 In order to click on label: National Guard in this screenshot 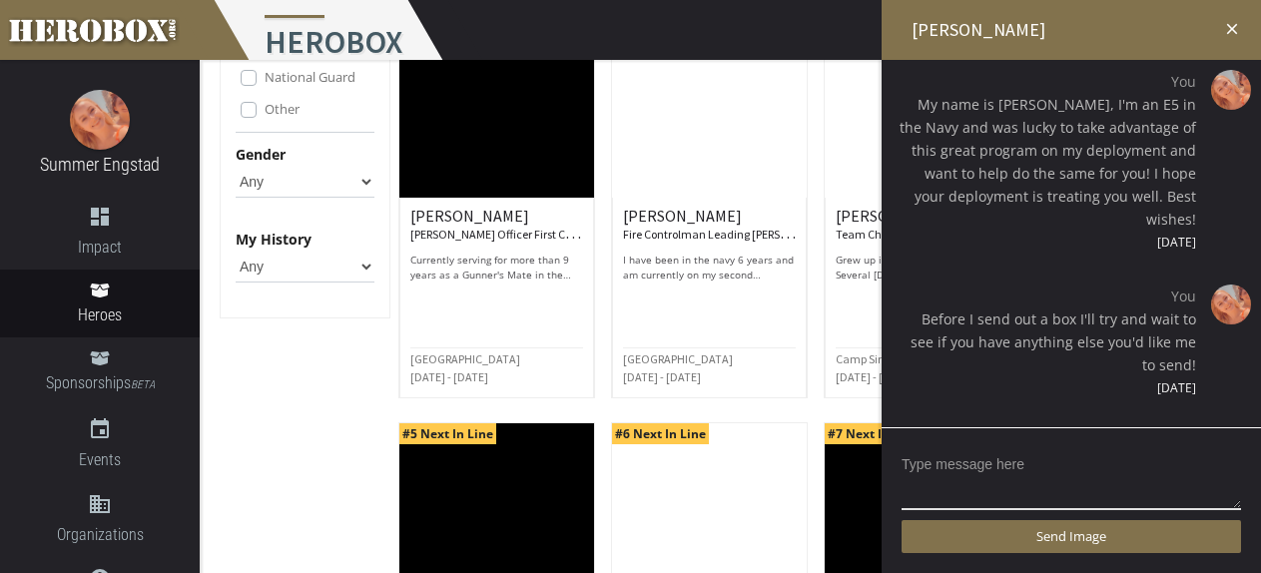, I will do `click(309, 77)`.